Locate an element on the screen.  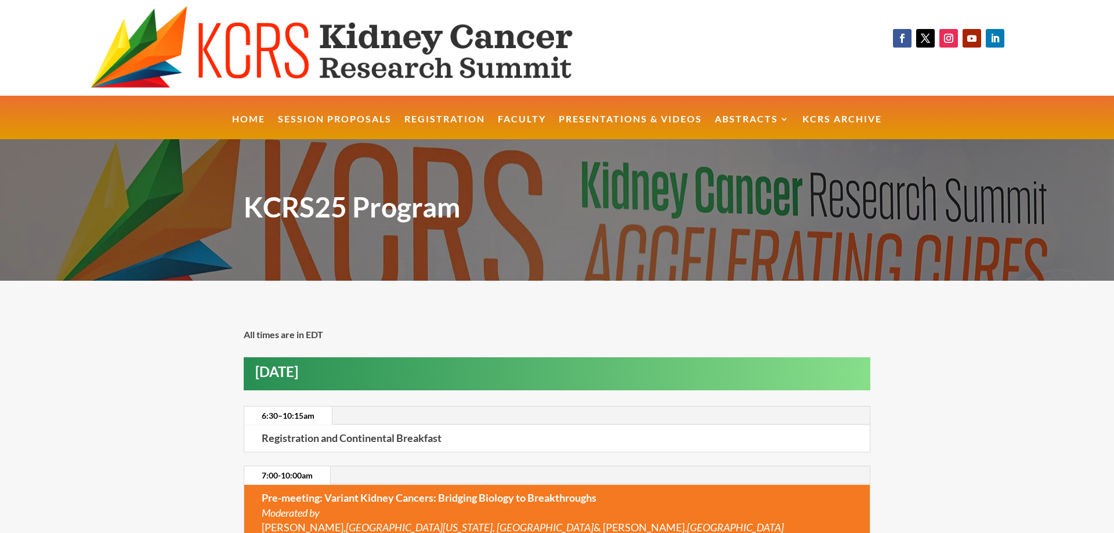
img: KCRS generic logo wide is located at coordinates (362, 48).